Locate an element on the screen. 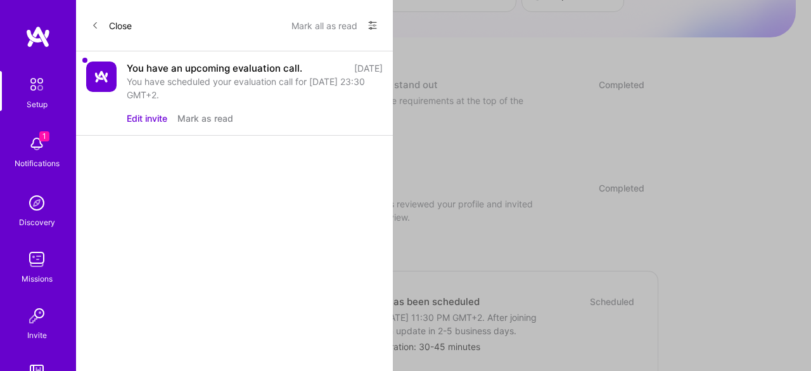  img: teamwork is located at coordinates (37, 259).